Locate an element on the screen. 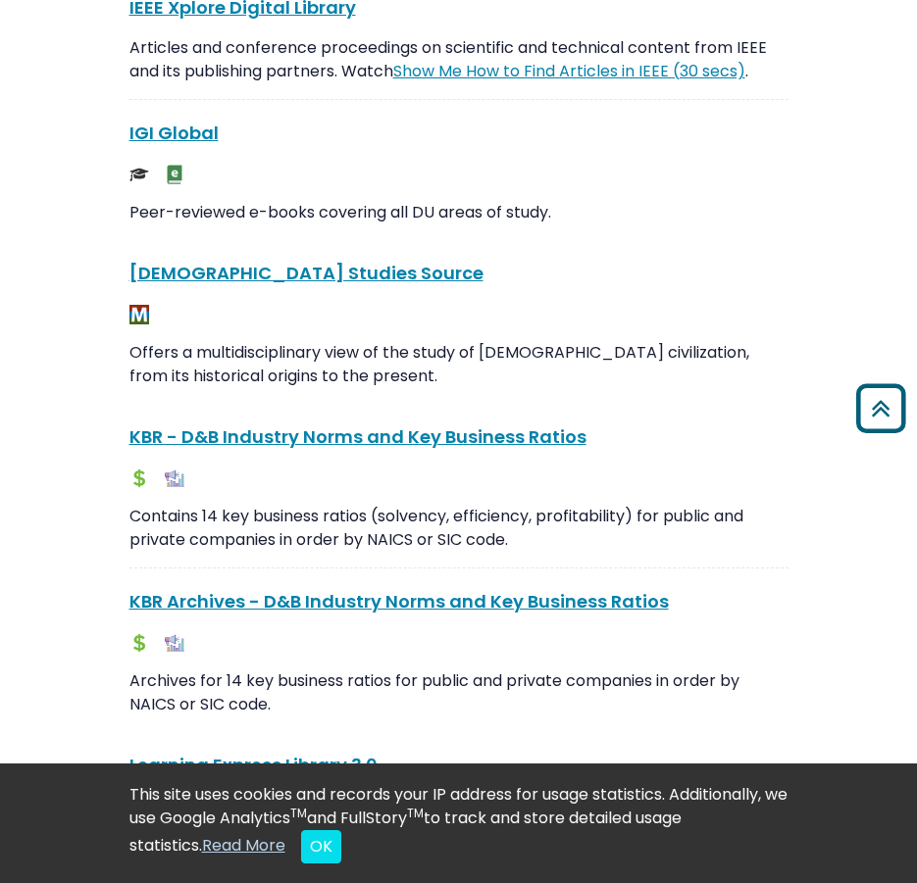  a: Link opens in new window is located at coordinates (569, 71).